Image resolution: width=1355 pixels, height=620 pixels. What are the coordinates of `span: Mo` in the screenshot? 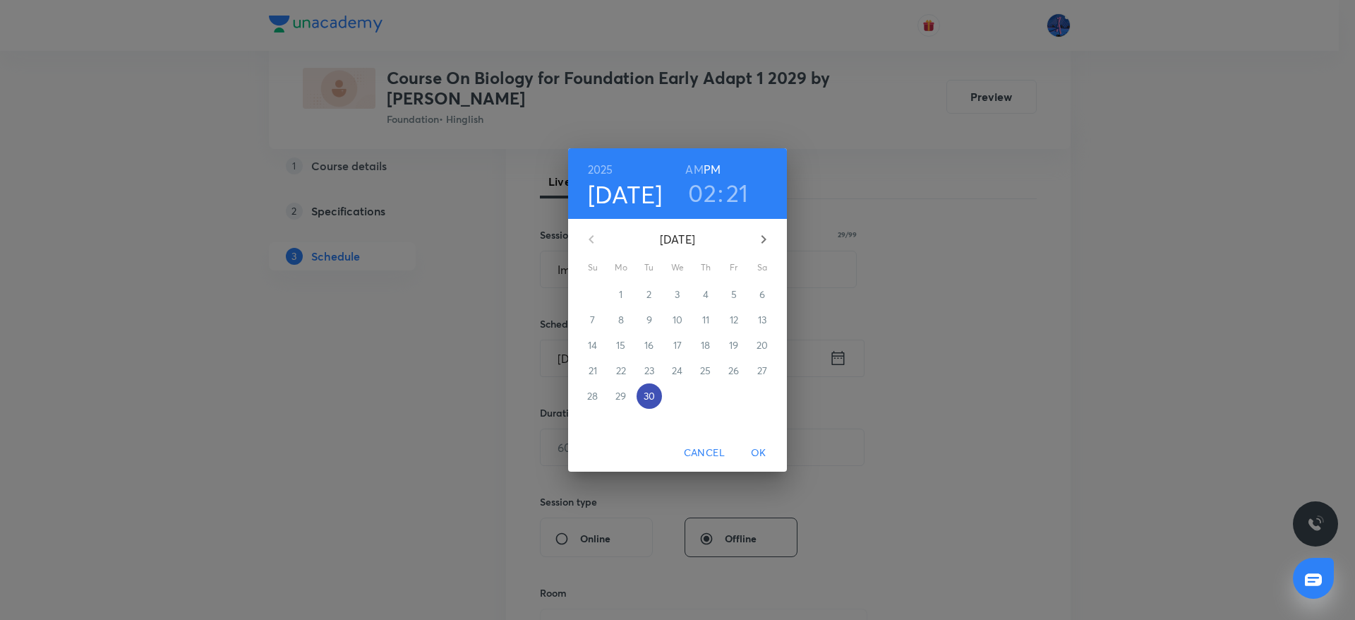 It's located at (621, 267).